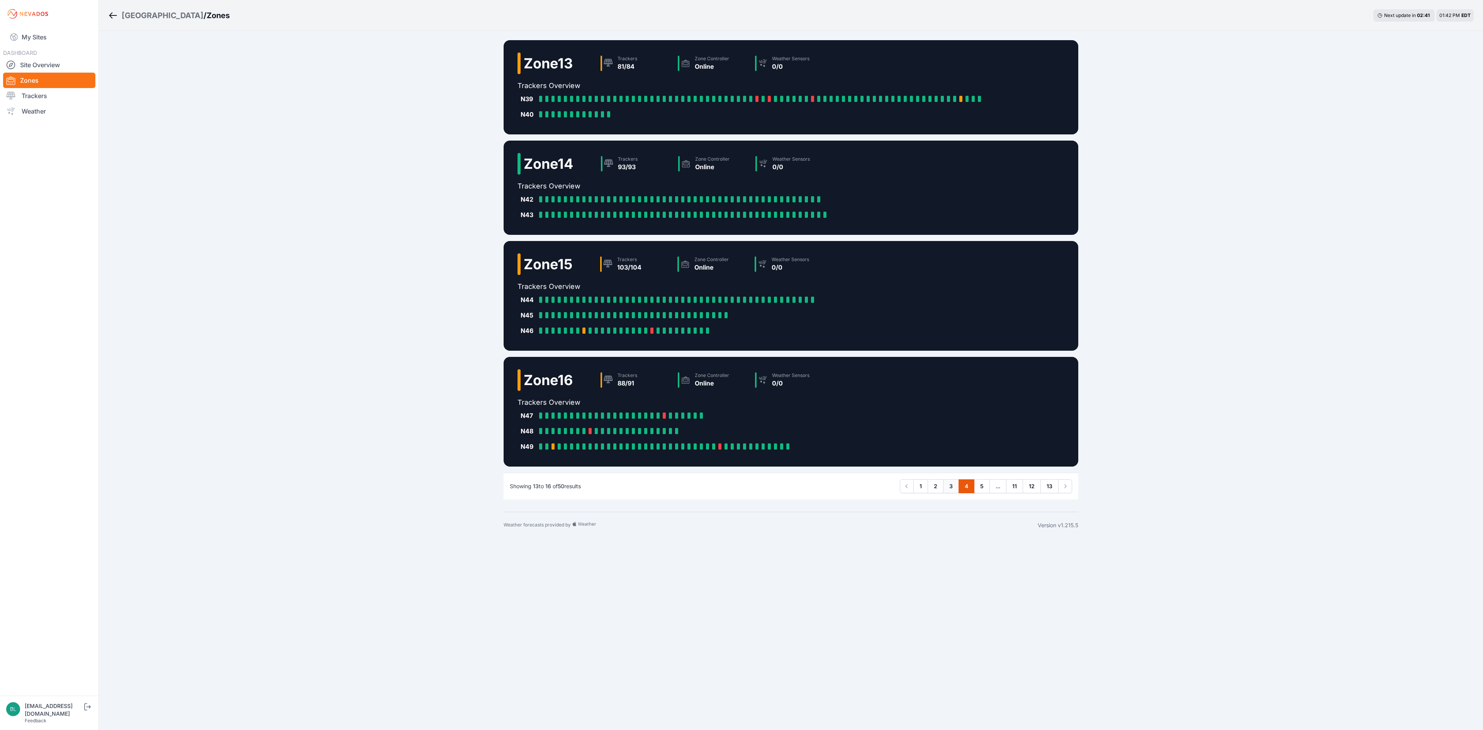  What do you see at coordinates (545, 486) in the screenshot?
I see `p: Showing to of results` at bounding box center [545, 486].